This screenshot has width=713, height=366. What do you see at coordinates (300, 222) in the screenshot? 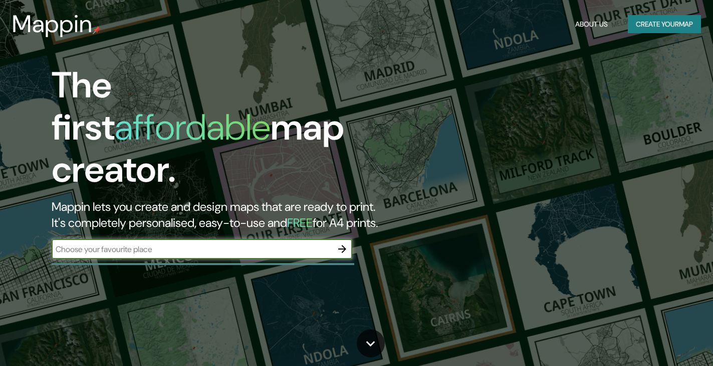
I see `h5: FREE` at bounding box center [300, 222].